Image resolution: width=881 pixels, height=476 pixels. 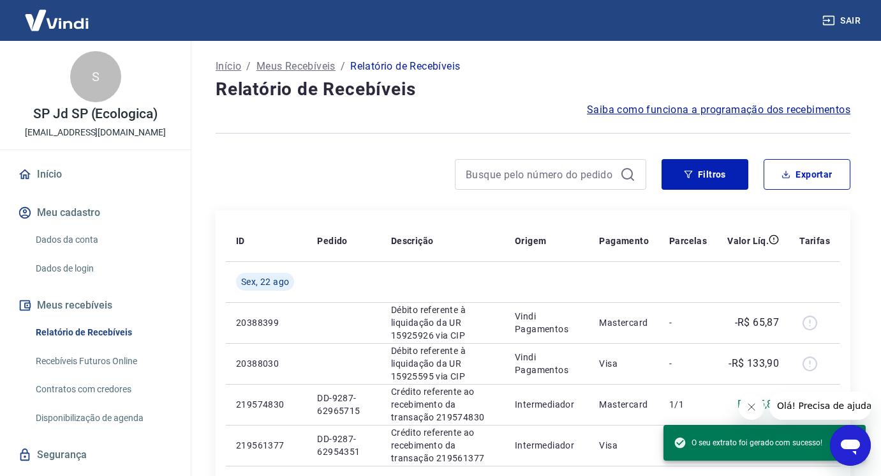 I want to click on p: DD-9287-62965715, so click(x=343, y=404).